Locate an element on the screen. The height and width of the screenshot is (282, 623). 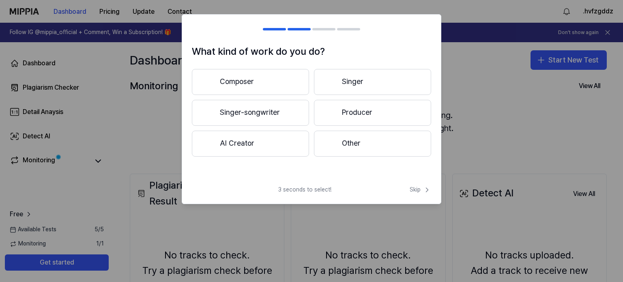
button: AI Creator is located at coordinates (250, 144).